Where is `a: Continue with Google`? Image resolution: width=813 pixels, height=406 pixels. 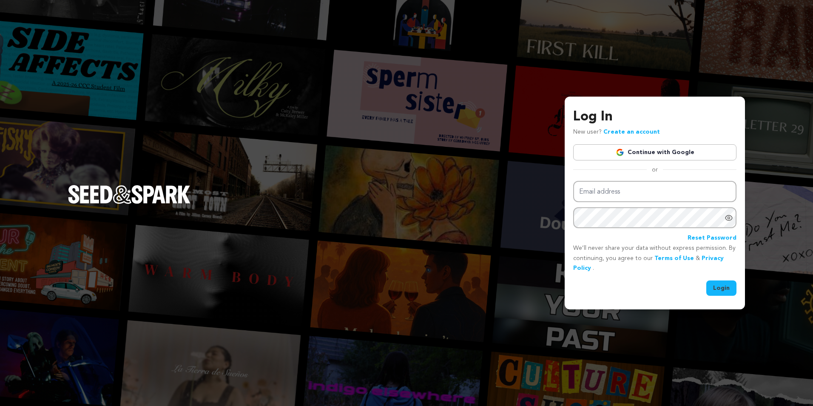
a: Continue with Google is located at coordinates (655, 152).